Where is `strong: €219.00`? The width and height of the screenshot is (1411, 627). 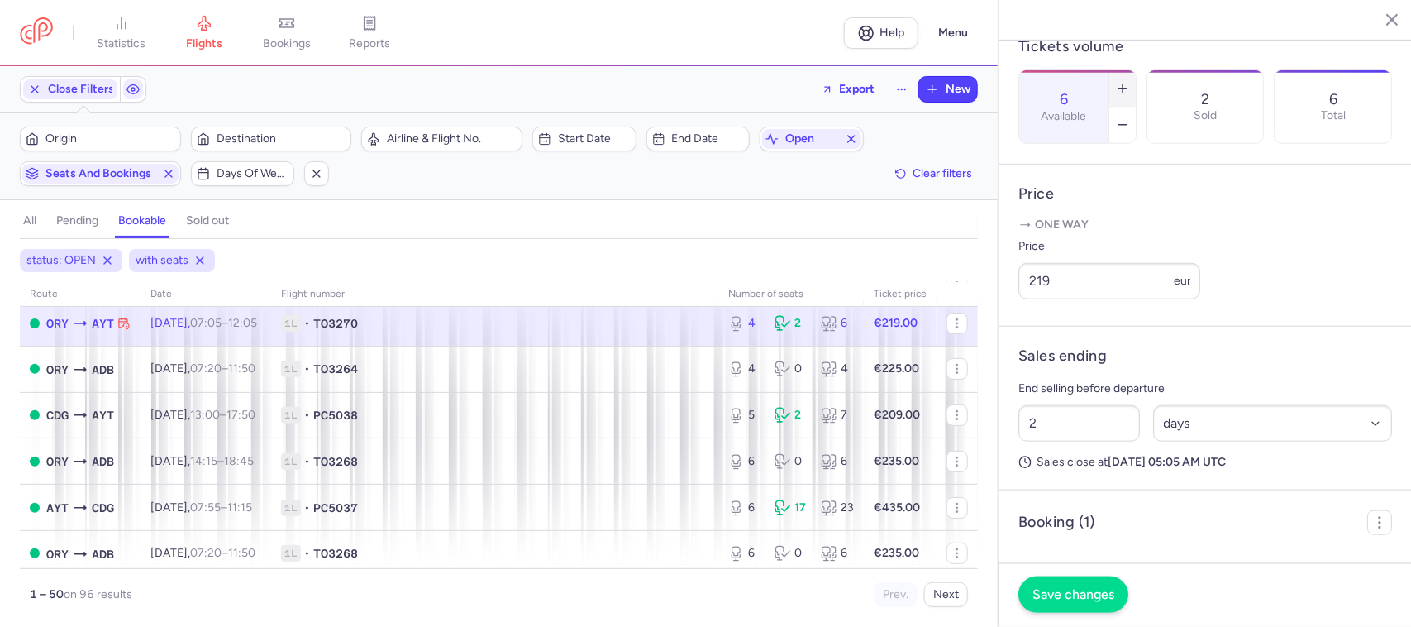 strong: €219.00 is located at coordinates (895, 322).